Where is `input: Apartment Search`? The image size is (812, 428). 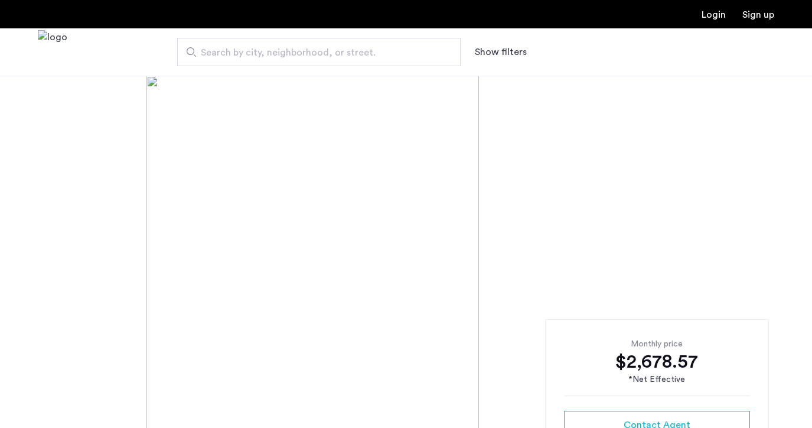 input: Apartment Search is located at coordinates (319, 52).